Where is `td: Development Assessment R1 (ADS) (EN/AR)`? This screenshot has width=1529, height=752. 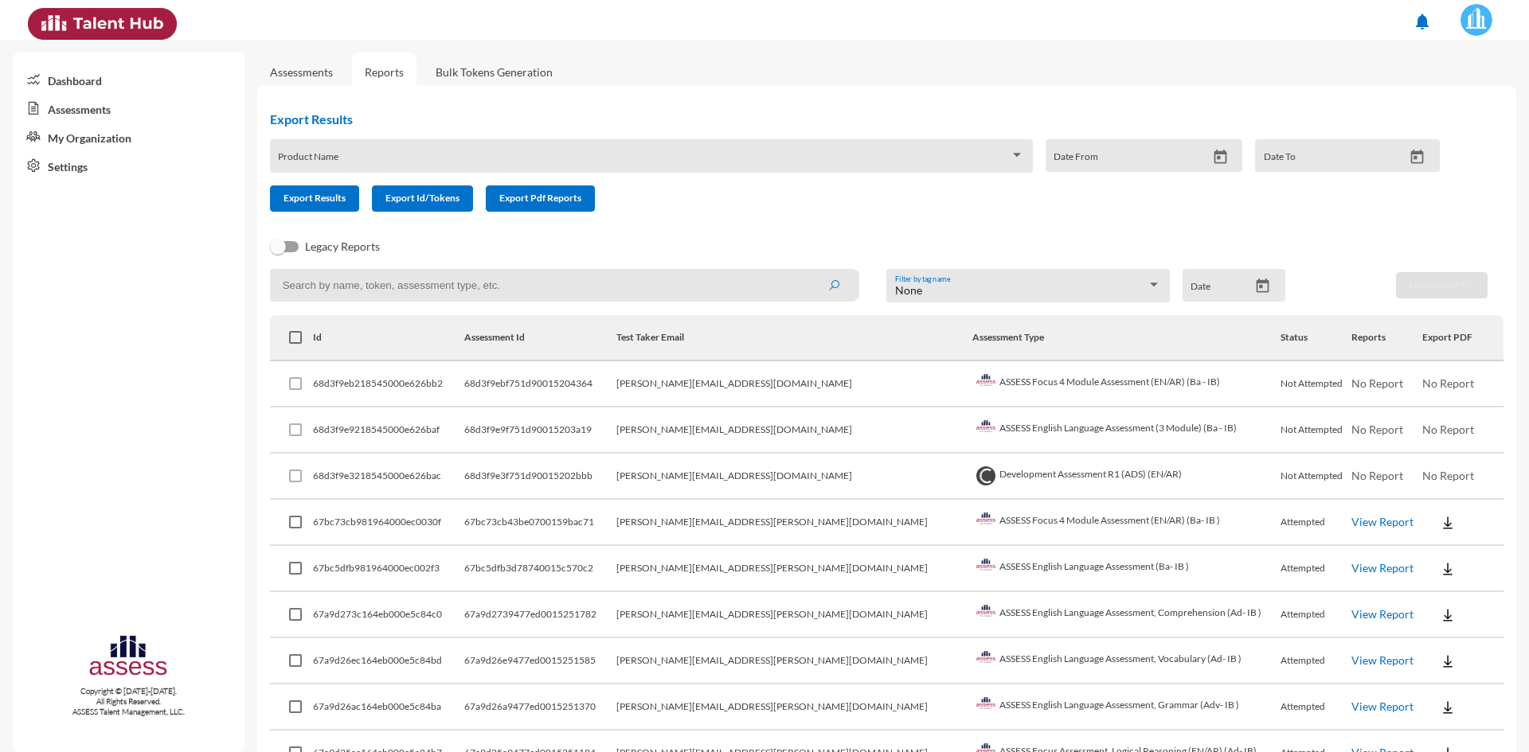 td: Development Assessment R1 (ADS) (EN/AR) is located at coordinates (1126, 477).